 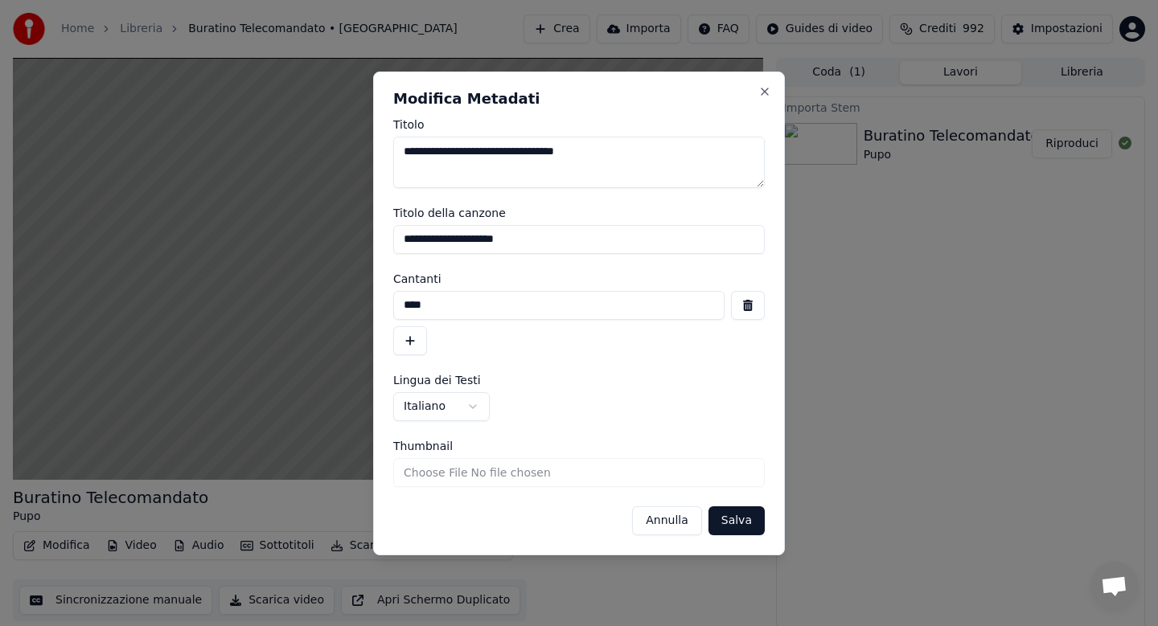 I want to click on button: Salva, so click(x=736, y=521).